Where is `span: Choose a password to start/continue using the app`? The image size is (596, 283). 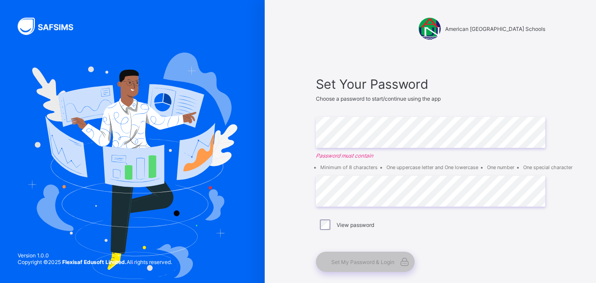 span: Choose a password to start/continue using the app is located at coordinates (378, 98).